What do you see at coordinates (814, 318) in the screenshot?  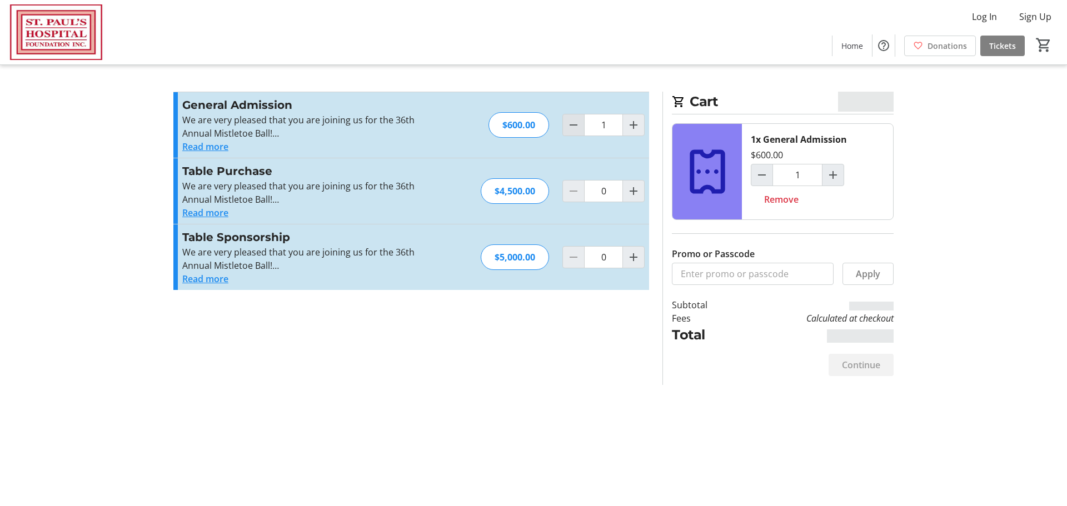 I see `td: Calculated at checkout` at bounding box center [814, 318].